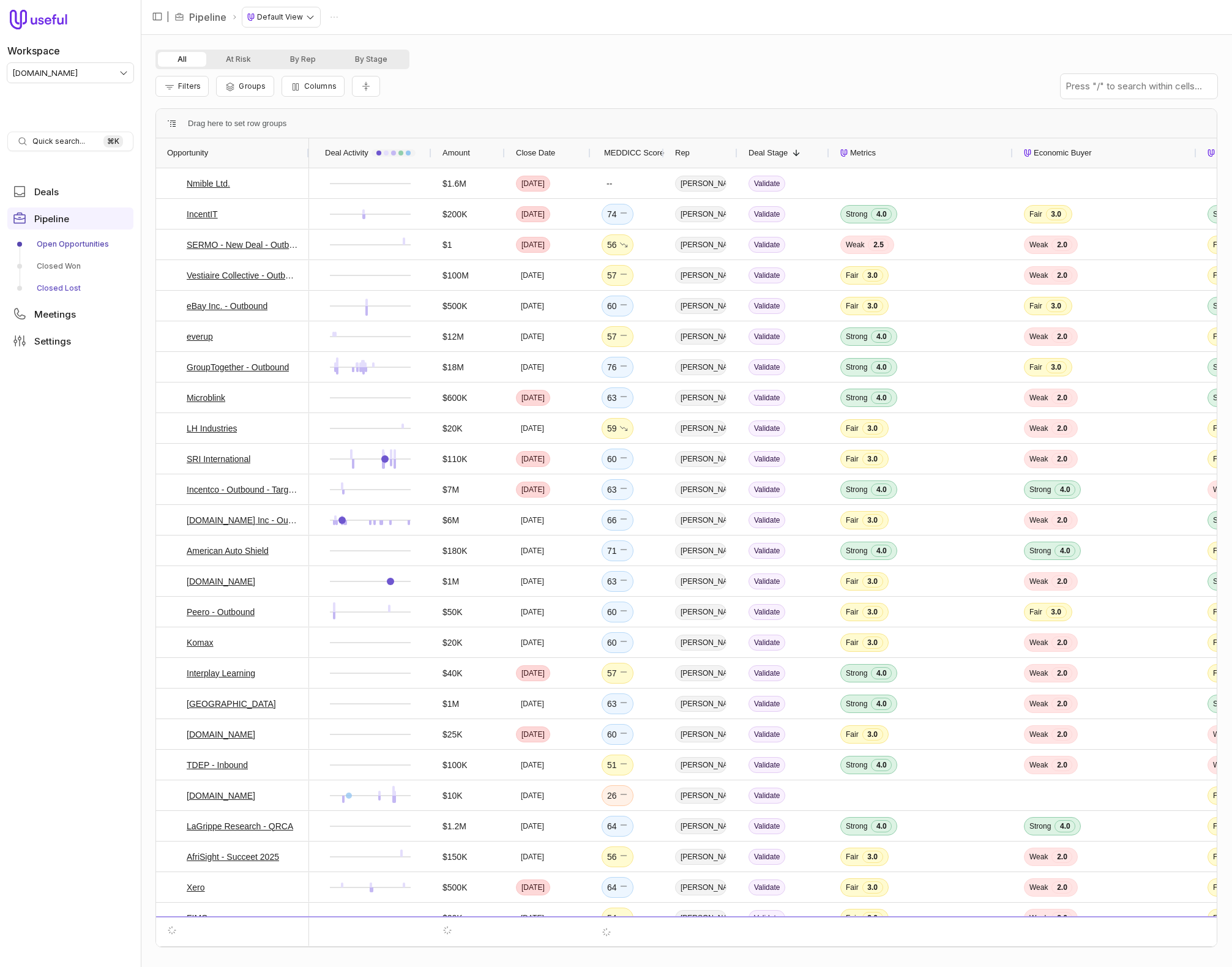 This screenshot has width=1232, height=967. What do you see at coordinates (447, 245) in the screenshot?
I see `span: $1` at bounding box center [447, 245].